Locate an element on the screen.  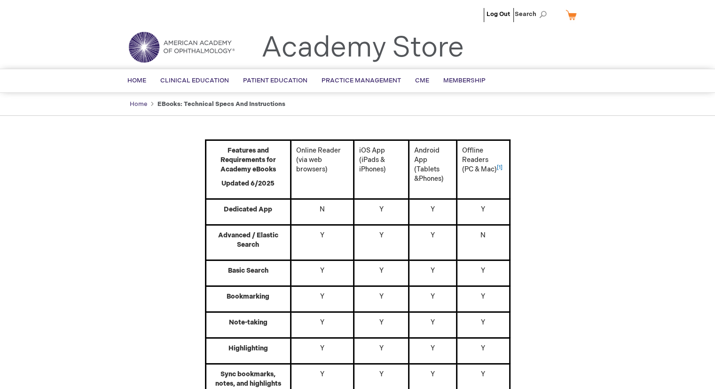
p: Offline Readers (PC & Mac) is located at coordinates (483, 160).